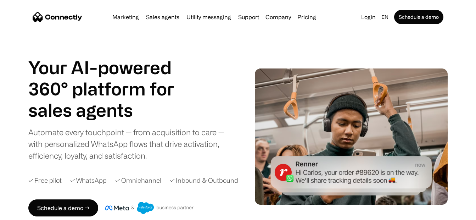 The width and height of the screenshot is (476, 220). Describe the element at coordinates (126, 17) in the screenshot. I see `a: Marketing` at that location.